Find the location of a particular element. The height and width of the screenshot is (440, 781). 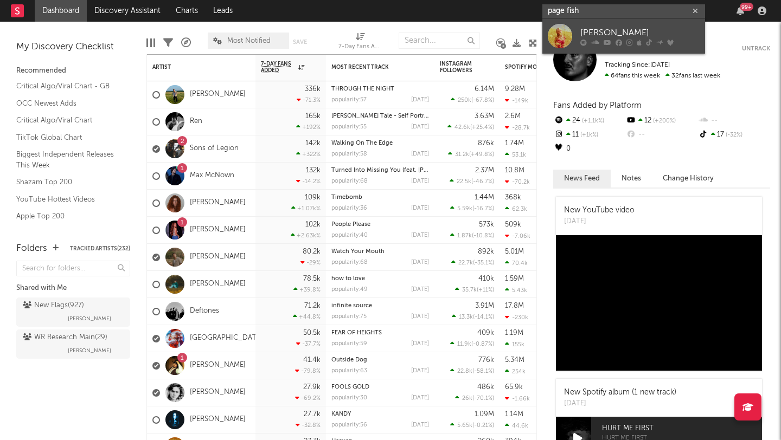

div: 5.43k is located at coordinates (516, 290).